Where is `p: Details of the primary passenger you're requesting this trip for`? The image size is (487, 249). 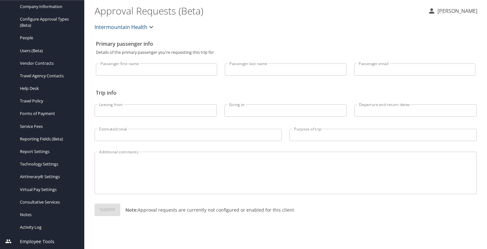 p: Details of the primary passenger you're requesting this trip for is located at coordinates (286, 52).